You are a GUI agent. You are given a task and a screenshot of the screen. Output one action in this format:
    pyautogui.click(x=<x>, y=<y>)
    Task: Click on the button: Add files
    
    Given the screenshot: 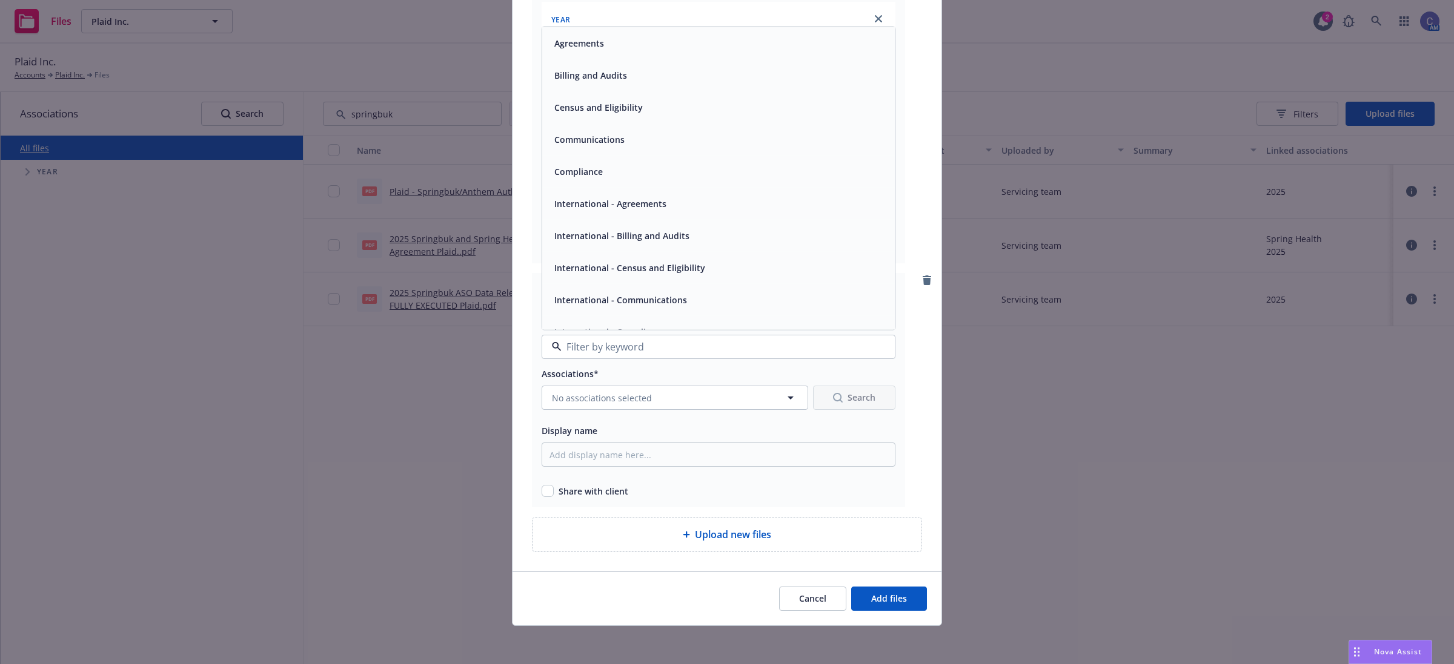 What is the action you would take?
    pyautogui.click(x=889, y=599)
    